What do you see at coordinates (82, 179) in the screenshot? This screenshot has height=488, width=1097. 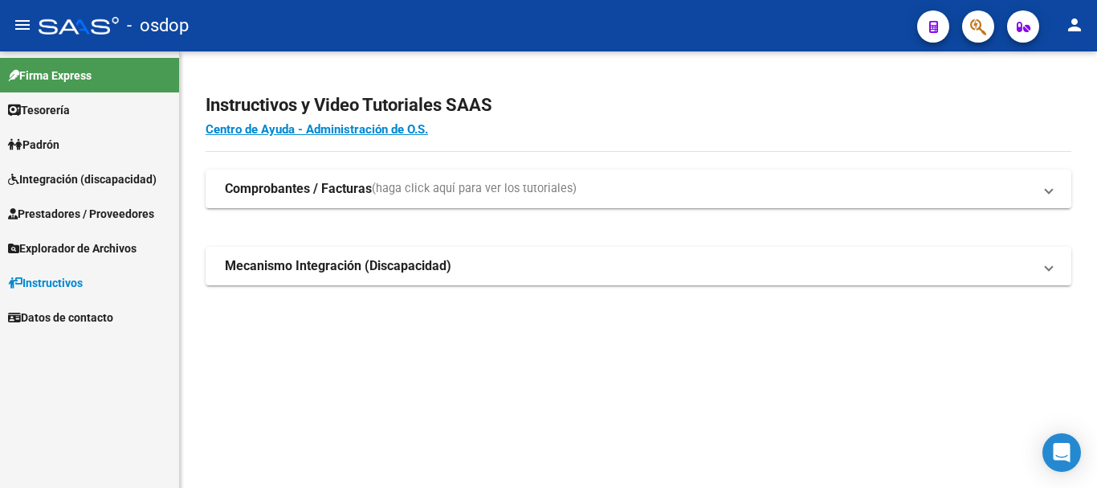 I see `span: Integración (discapacidad)` at bounding box center [82, 179].